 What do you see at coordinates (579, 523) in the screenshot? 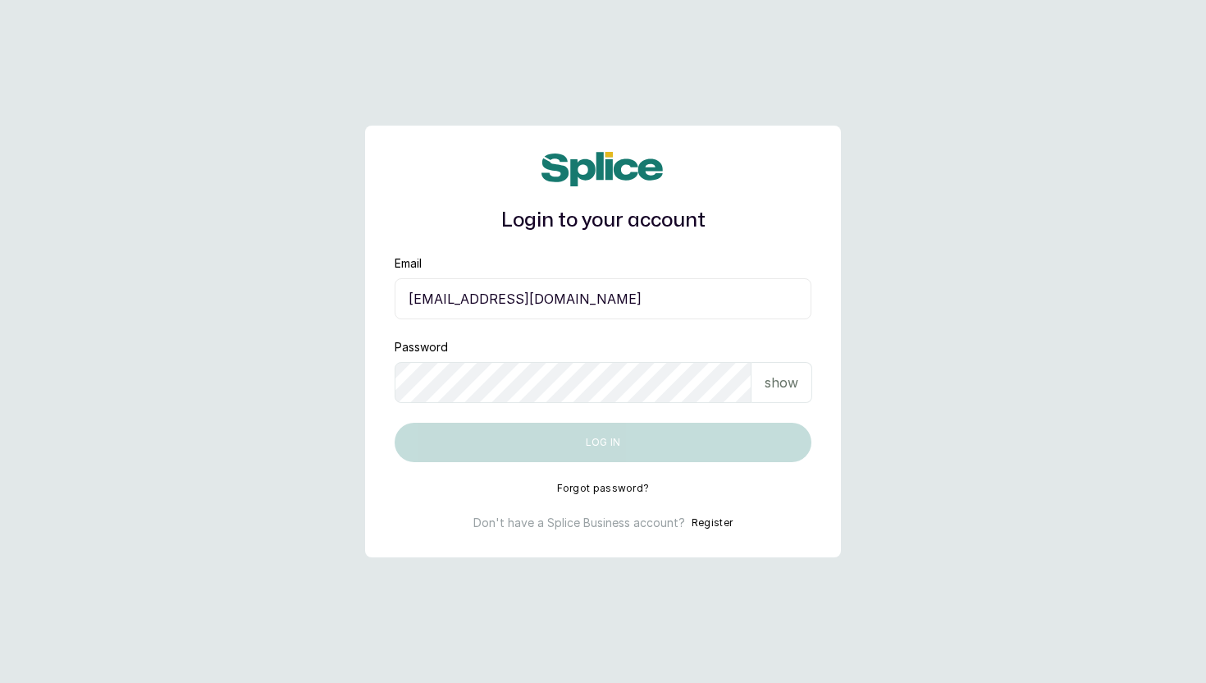
I see `p: Don't have a Splice Business account?` at bounding box center [579, 523].